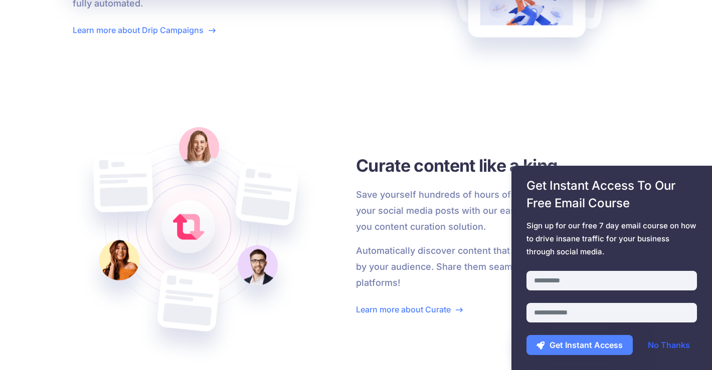 This screenshot has width=712, height=370. I want to click on p: Automatically discover content that is already popular and loved by your audience. Share them sea..., so click(497, 267).